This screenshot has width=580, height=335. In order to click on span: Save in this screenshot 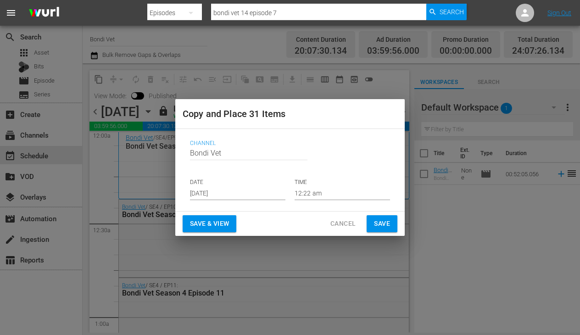, I will do `click(382, 223)`.